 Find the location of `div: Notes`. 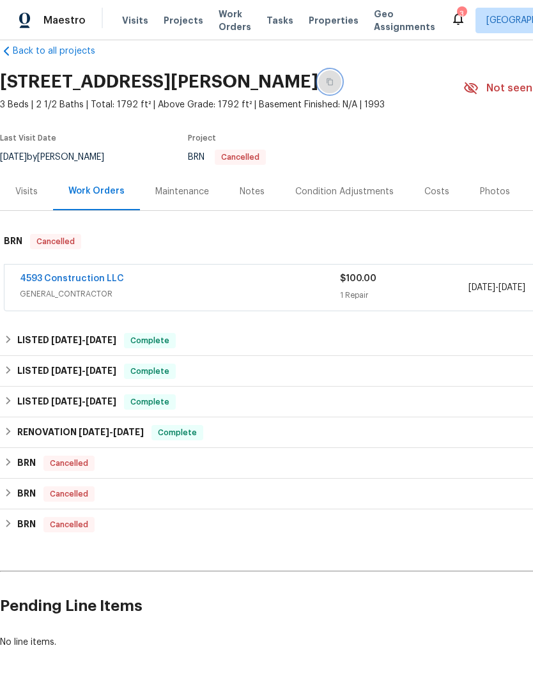

div: Notes is located at coordinates (252, 192).